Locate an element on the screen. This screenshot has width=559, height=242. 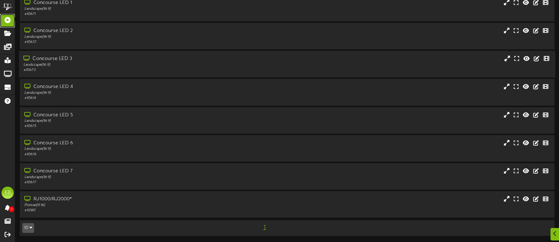
div: # 10672 is located at coordinates (131, 42).